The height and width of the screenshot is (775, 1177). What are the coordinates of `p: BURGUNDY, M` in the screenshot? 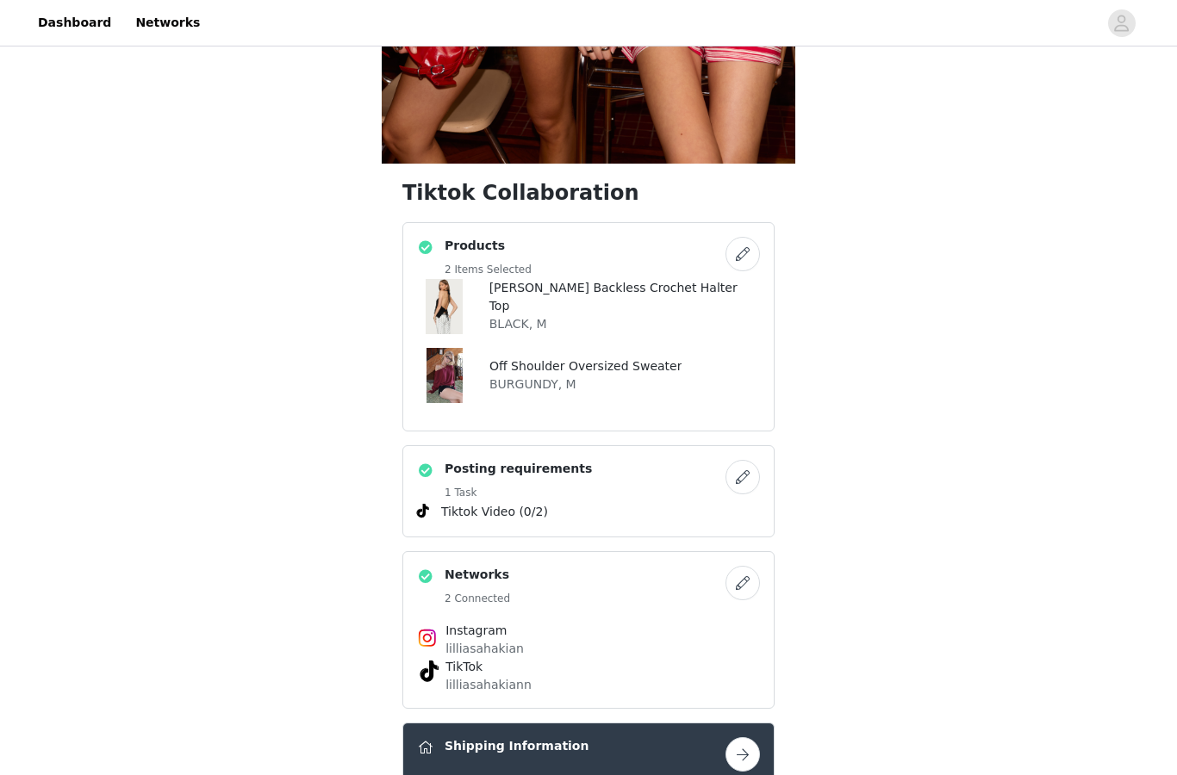 It's located at (585, 384).